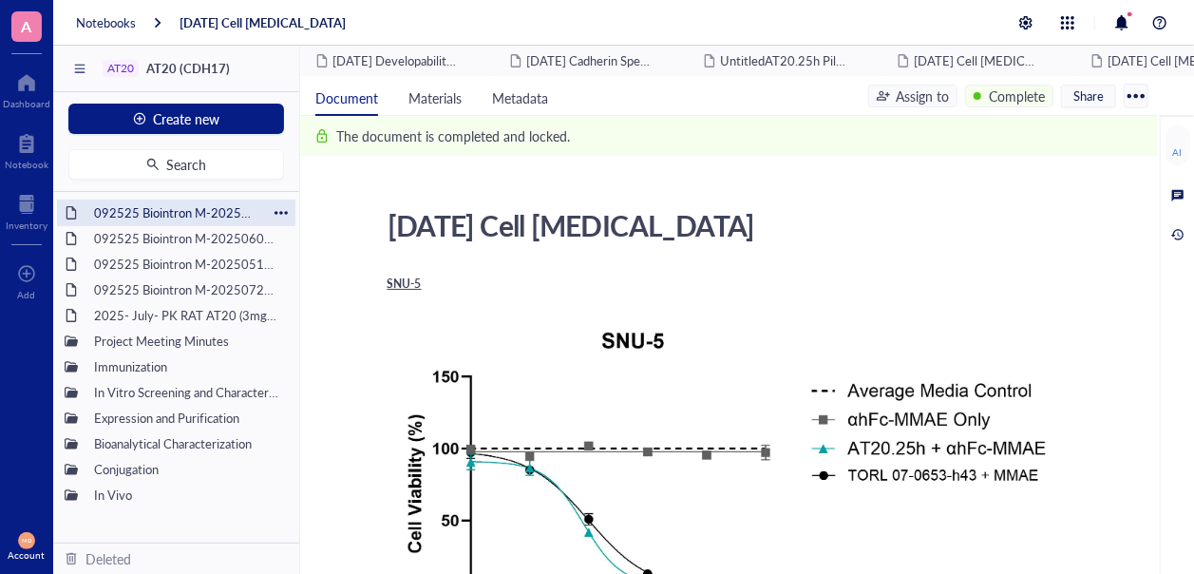  I want to click on div: AT20, so click(121, 68).